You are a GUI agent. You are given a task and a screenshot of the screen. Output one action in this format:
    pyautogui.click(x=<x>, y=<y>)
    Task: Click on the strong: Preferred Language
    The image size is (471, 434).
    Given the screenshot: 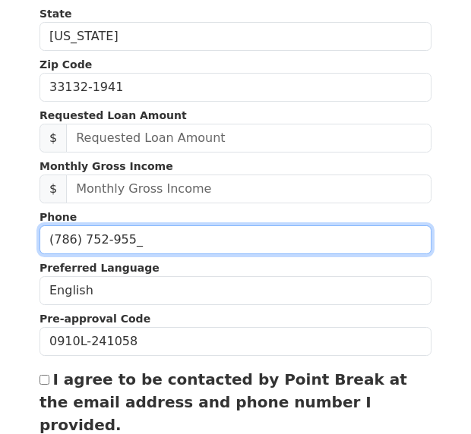 What is the action you would take?
    pyautogui.click(x=99, y=268)
    